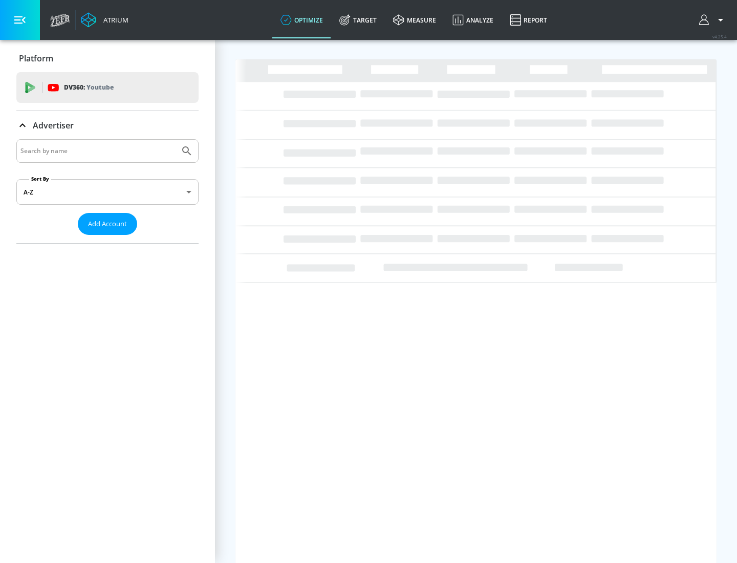 The height and width of the screenshot is (563, 737). I want to click on p: Platform, so click(36, 58).